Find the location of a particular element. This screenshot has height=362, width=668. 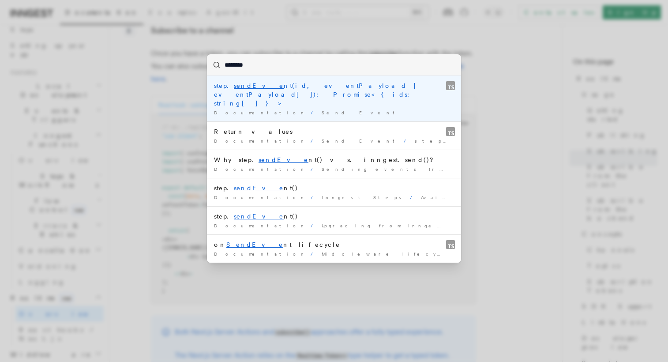

span: Upgrading from Inngest SDK v2 to v3 is located at coordinates (435, 226).